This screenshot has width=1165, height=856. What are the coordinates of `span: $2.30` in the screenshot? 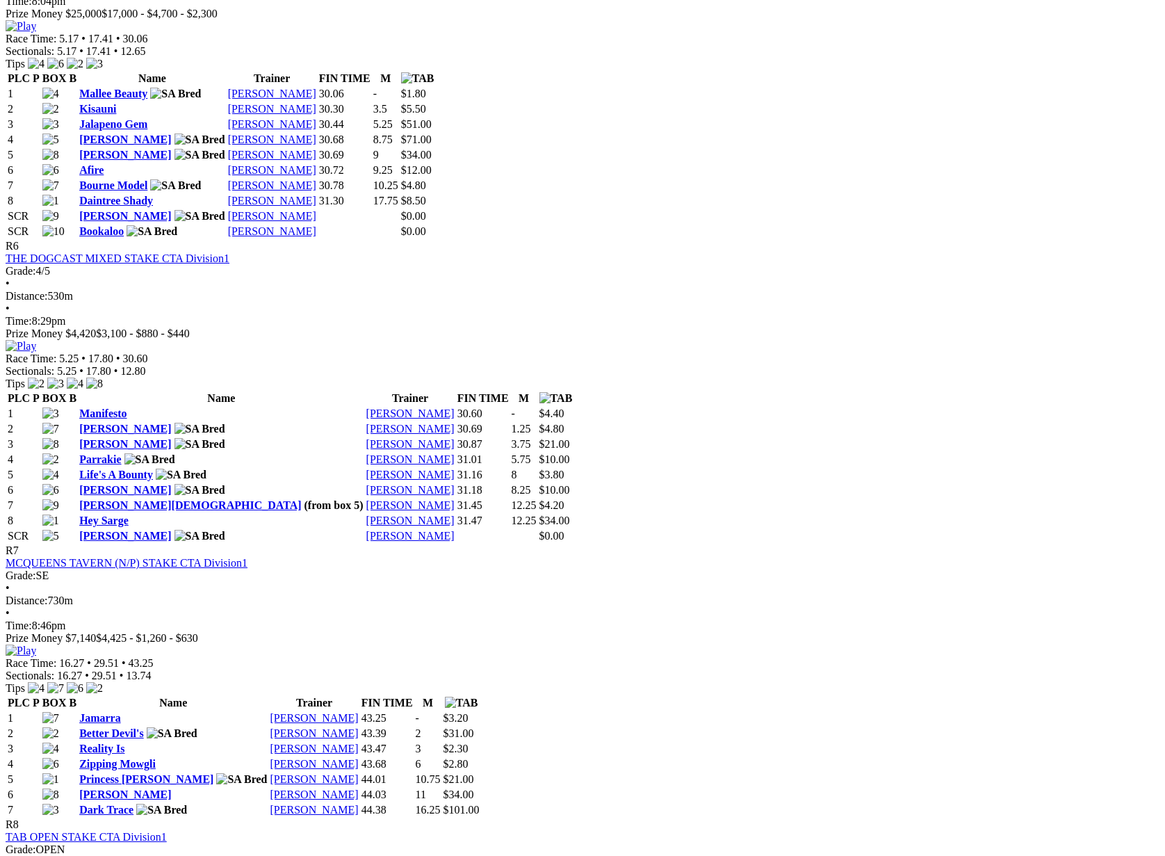 It's located at (456, 748).